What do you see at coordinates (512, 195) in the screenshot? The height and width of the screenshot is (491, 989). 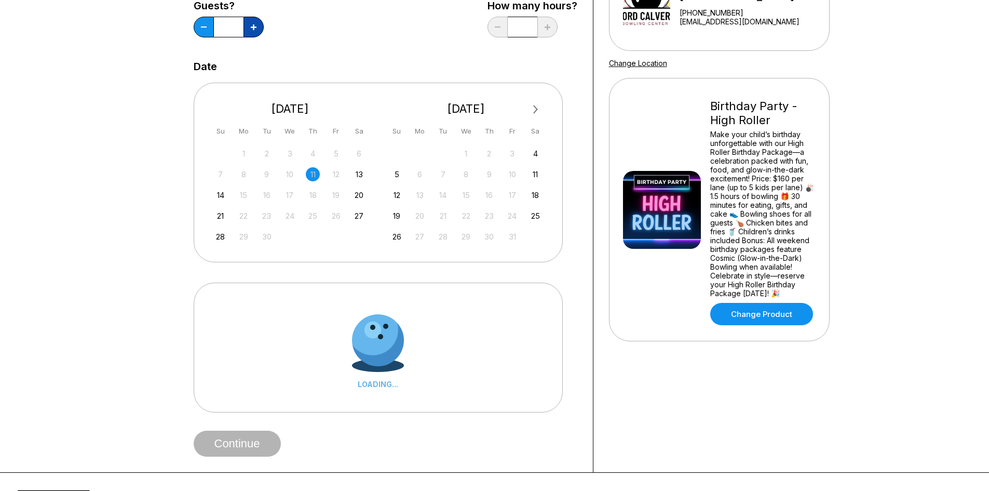 I see `div: Not available Friday, October 17th, 2025` at bounding box center [512, 195].